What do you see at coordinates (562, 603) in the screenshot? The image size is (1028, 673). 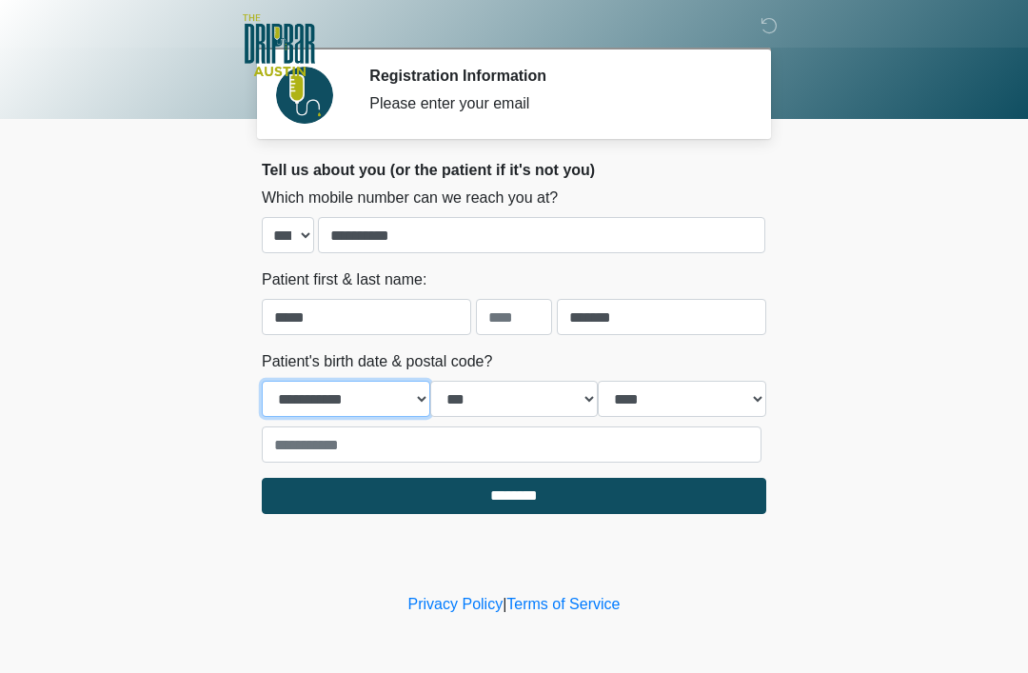 I see `a: Terms of Service` at bounding box center [562, 603].